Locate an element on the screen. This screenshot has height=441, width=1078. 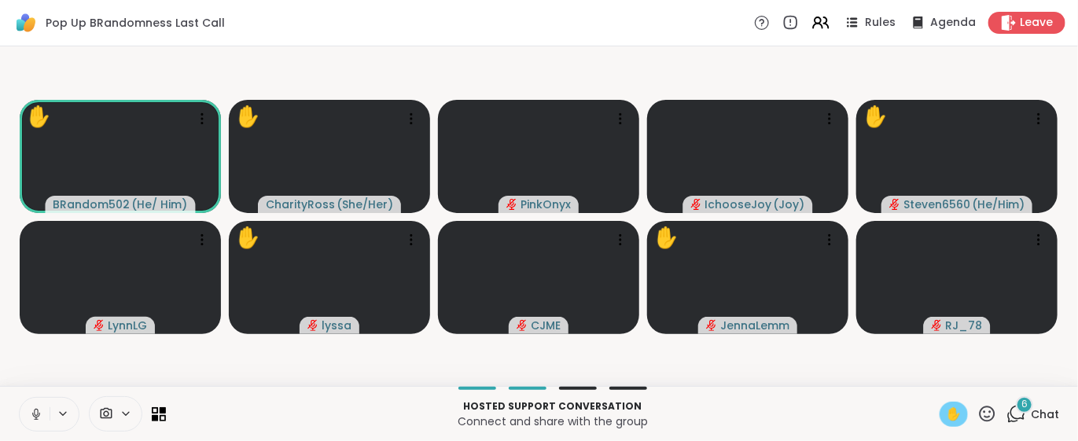
span: JennaLemm is located at coordinates (755, 325).